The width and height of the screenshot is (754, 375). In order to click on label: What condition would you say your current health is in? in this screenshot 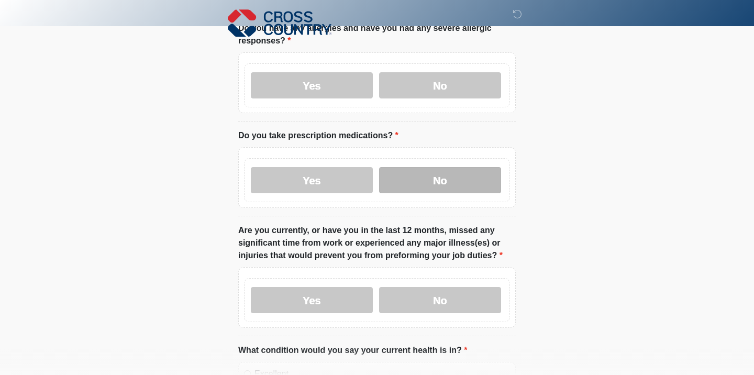, I will do `click(352, 350)`.